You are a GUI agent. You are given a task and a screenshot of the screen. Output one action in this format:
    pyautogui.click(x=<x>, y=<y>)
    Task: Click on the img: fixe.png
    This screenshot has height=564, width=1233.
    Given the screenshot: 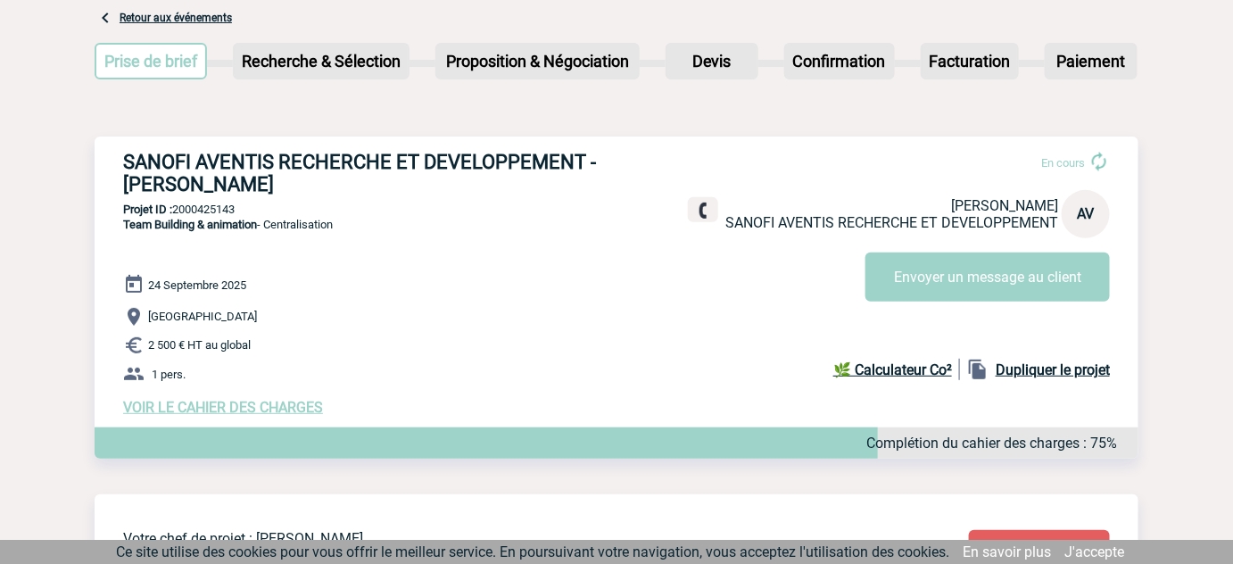 What is the action you would take?
    pyautogui.click(x=703, y=210)
    